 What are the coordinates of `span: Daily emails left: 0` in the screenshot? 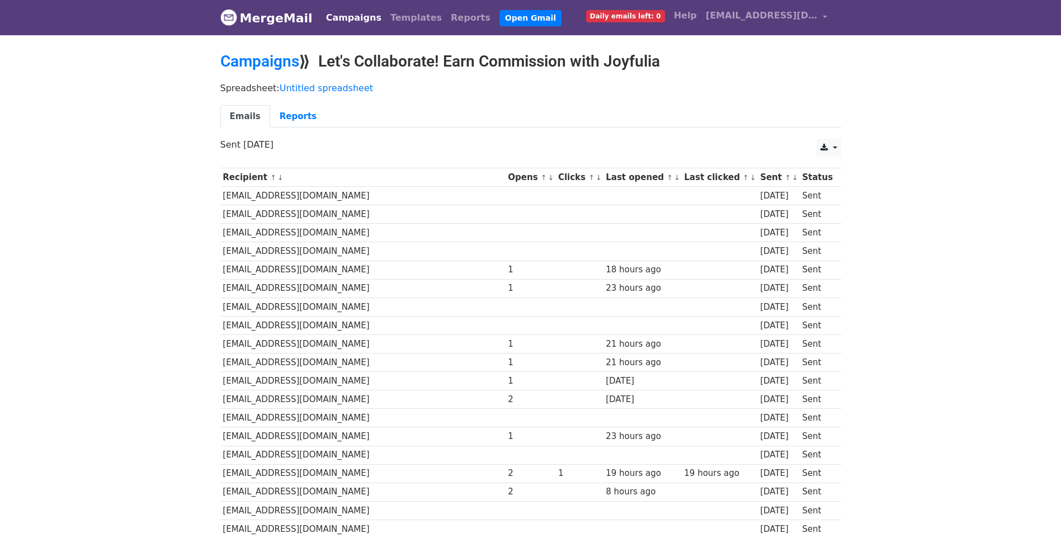 It's located at (626, 16).